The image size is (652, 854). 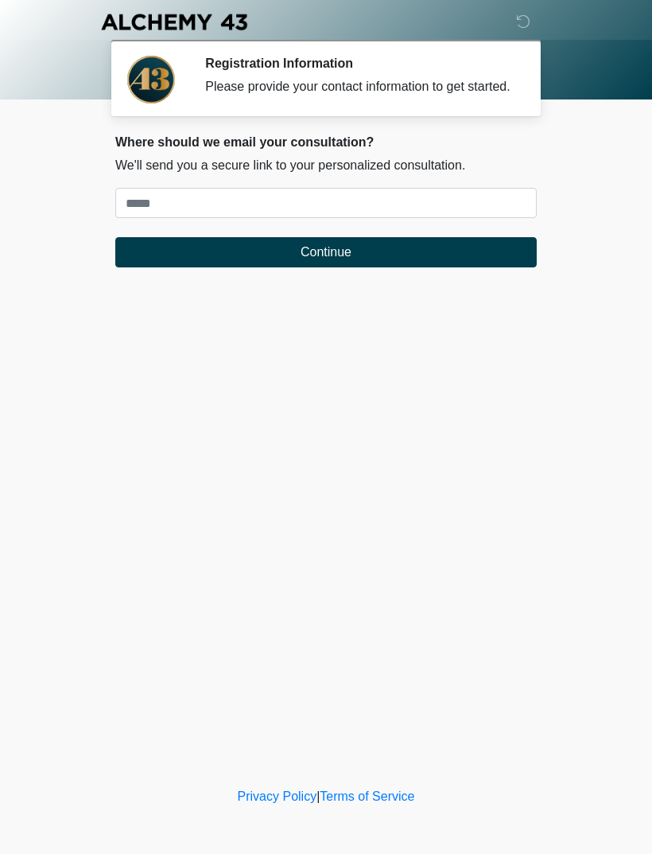 What do you see at coordinates (326, 166) in the screenshot?
I see `p: We'll send you a secure link to your personalized consultation.` at bounding box center [326, 166].